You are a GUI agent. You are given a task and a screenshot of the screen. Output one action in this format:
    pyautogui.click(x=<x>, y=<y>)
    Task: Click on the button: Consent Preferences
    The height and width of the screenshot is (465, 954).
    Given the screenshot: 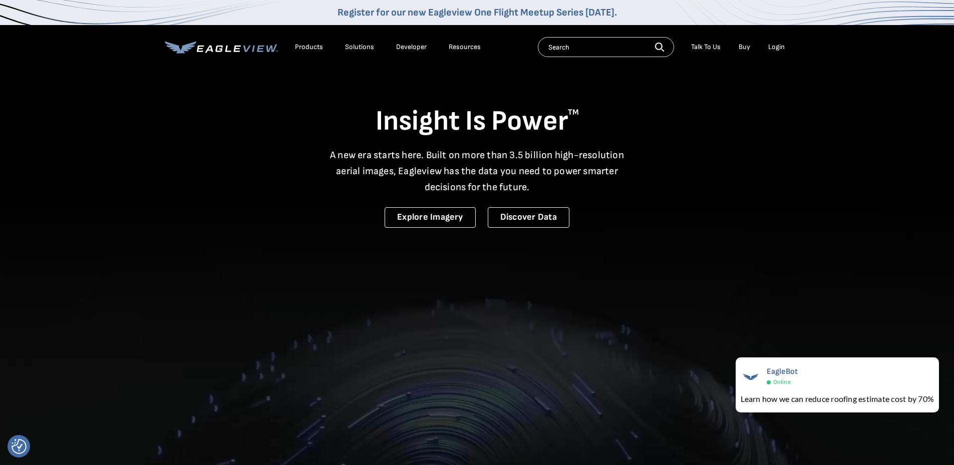 What is the action you would take?
    pyautogui.click(x=19, y=447)
    